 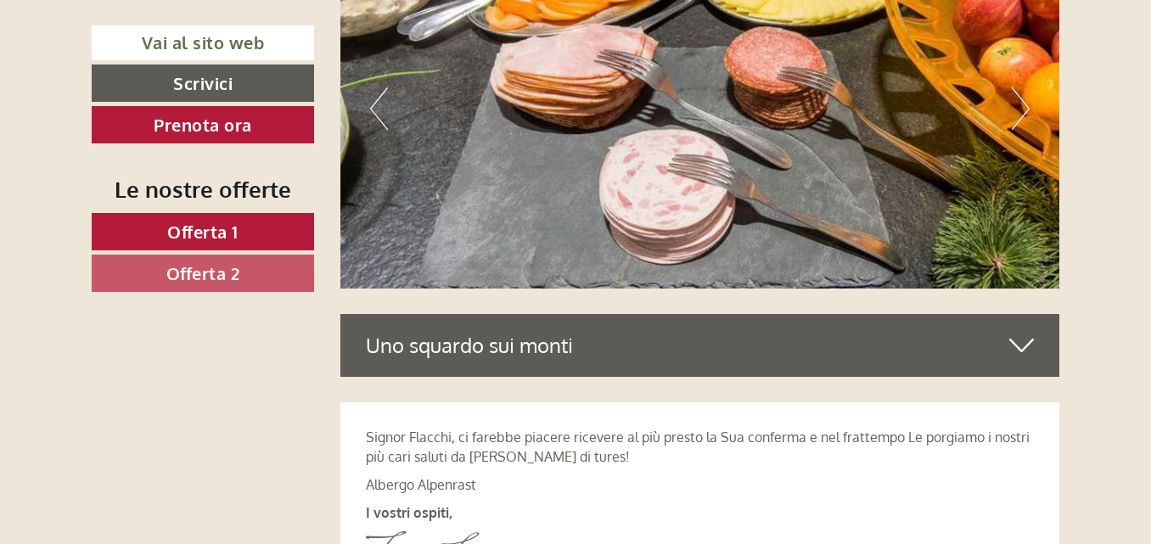 What do you see at coordinates (203, 273) in the screenshot?
I see `span: Offerta 2` at bounding box center [203, 273].